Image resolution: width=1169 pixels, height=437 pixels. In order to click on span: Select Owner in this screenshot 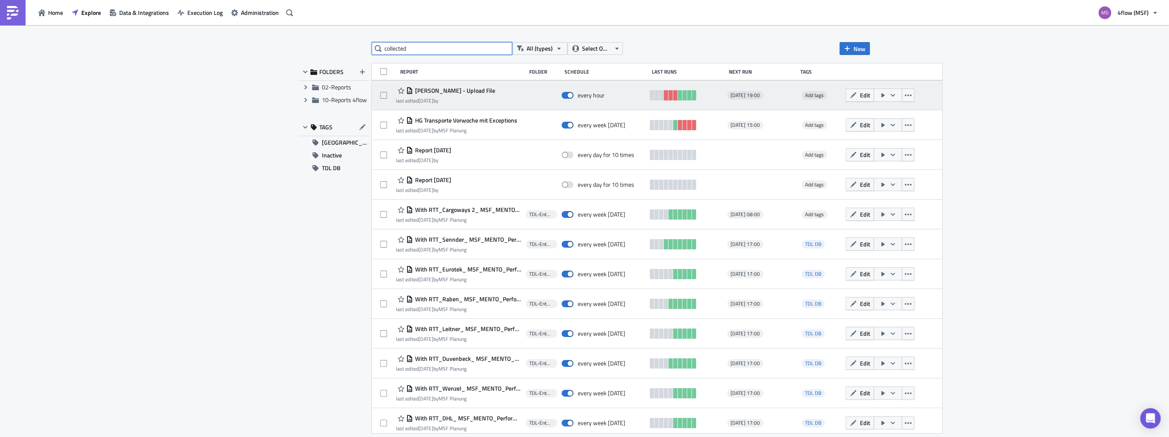, I will do `click(596, 49)`.